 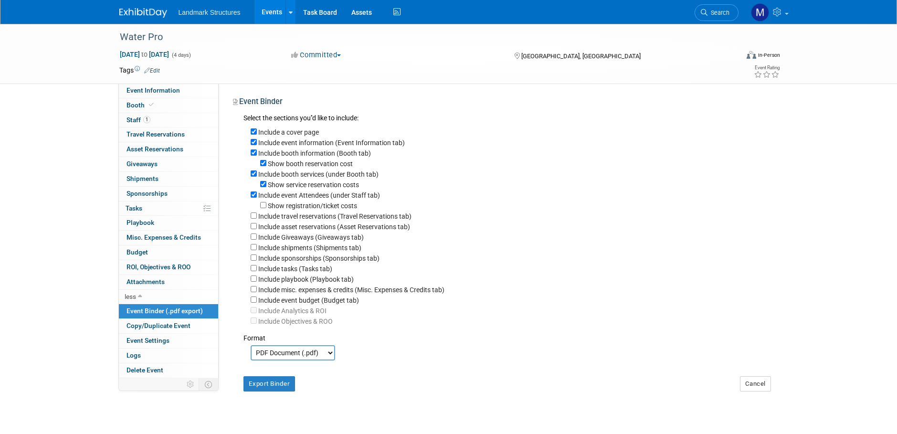 I want to click on span: to, so click(x=144, y=54).